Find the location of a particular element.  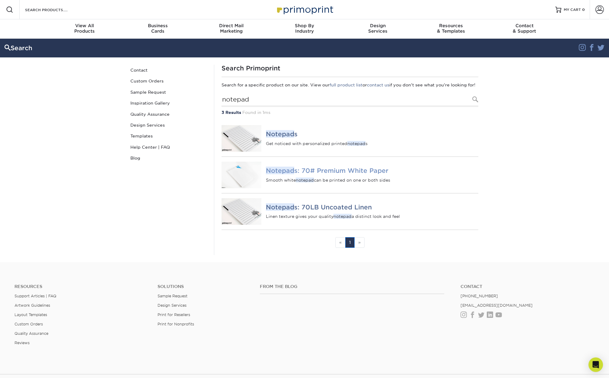

span: MY CART is located at coordinates (572, 10).